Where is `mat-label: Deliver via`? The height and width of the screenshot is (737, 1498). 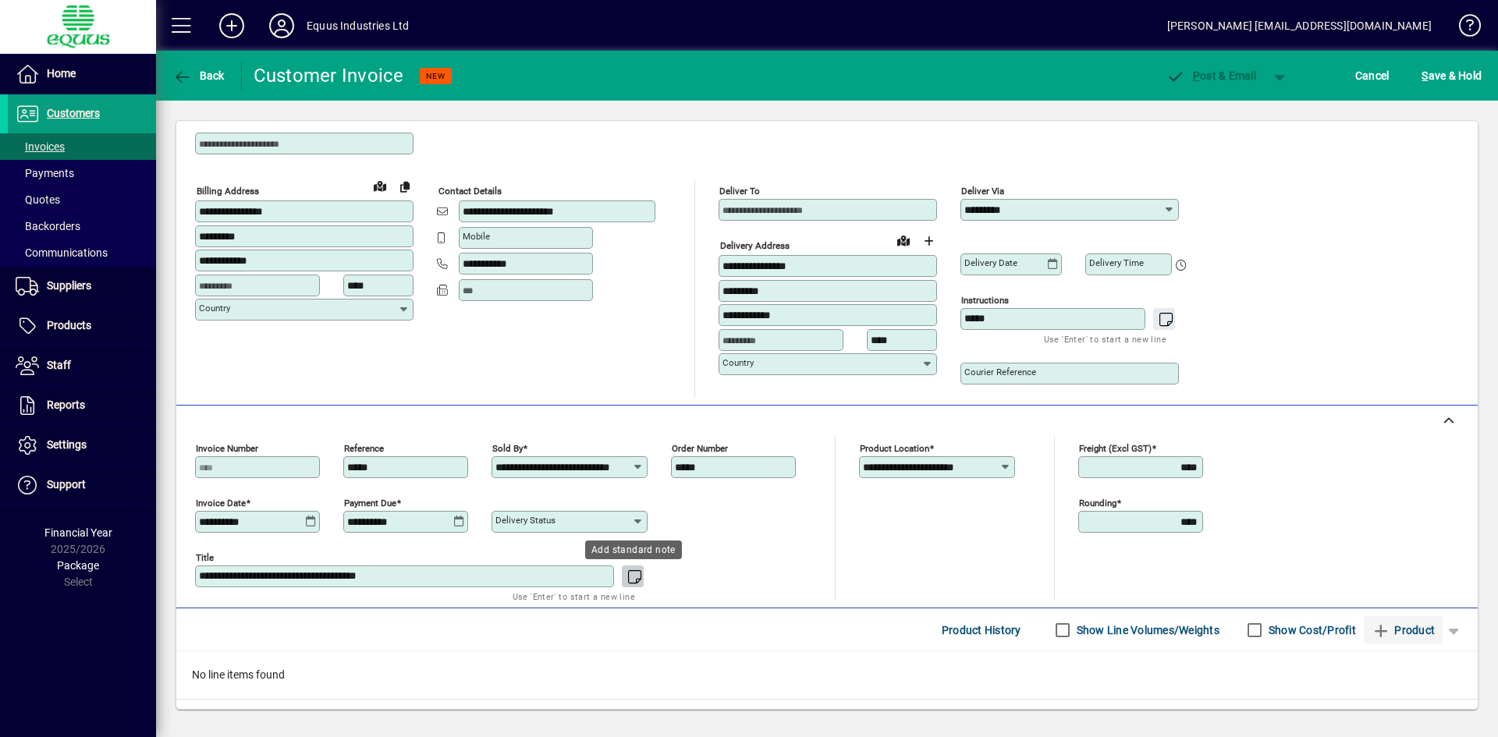 mat-label: Deliver via is located at coordinates (982, 191).